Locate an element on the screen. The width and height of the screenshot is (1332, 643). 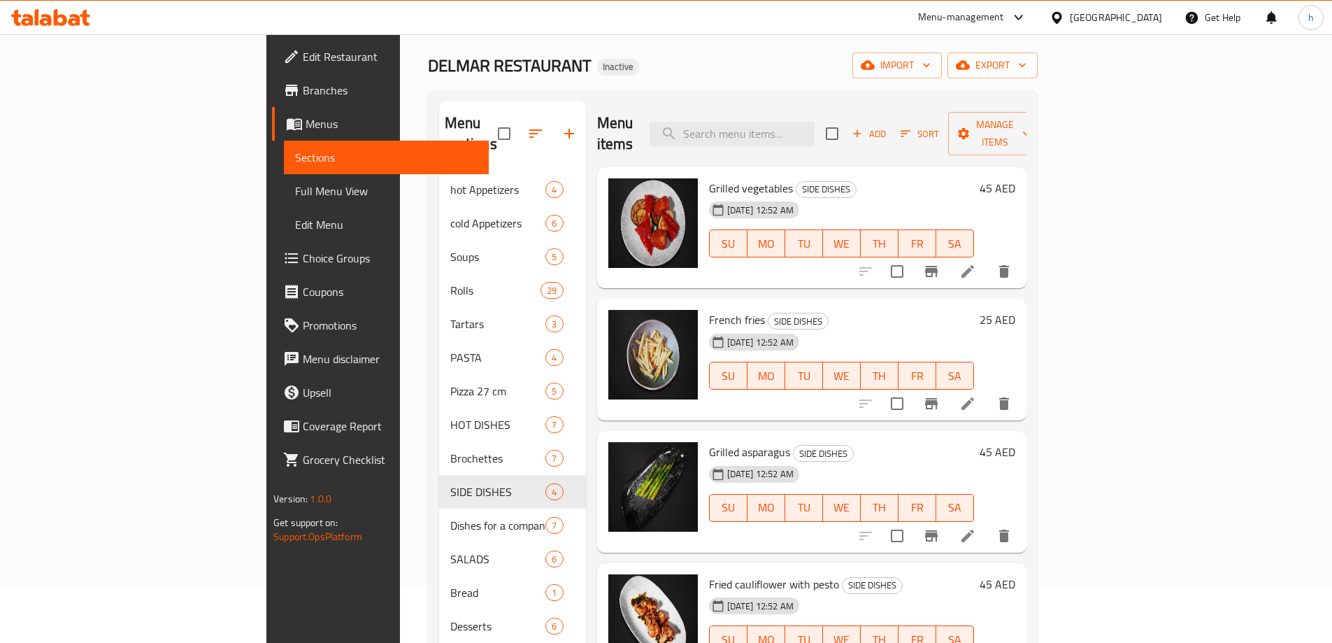
span: Bread is located at coordinates (498, 592).